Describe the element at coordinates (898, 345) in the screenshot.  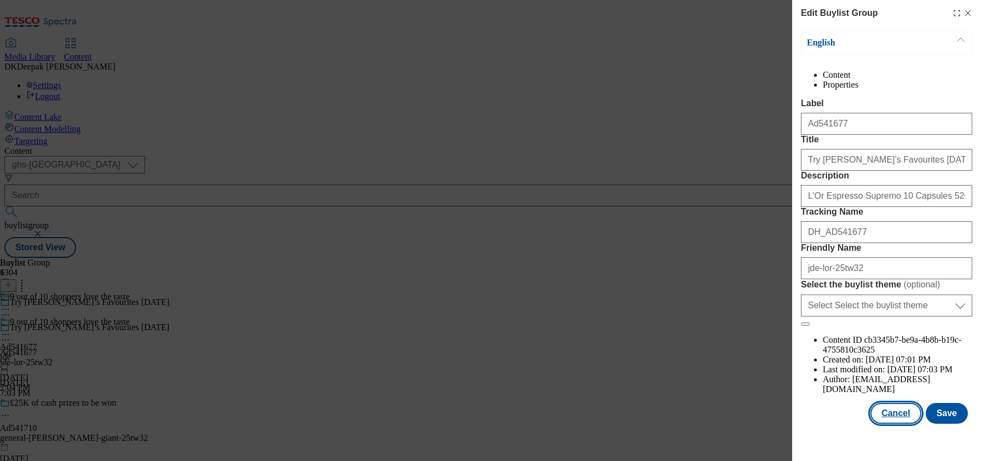
I see `li: Content ID` at that location.